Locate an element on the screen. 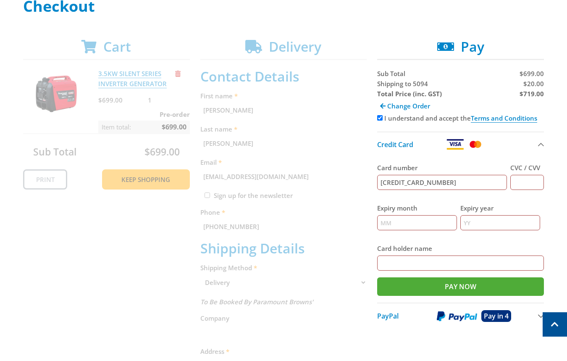 Image resolution: width=567 pixels, height=361 pixels. input: Pay Now is located at coordinates (460, 286).